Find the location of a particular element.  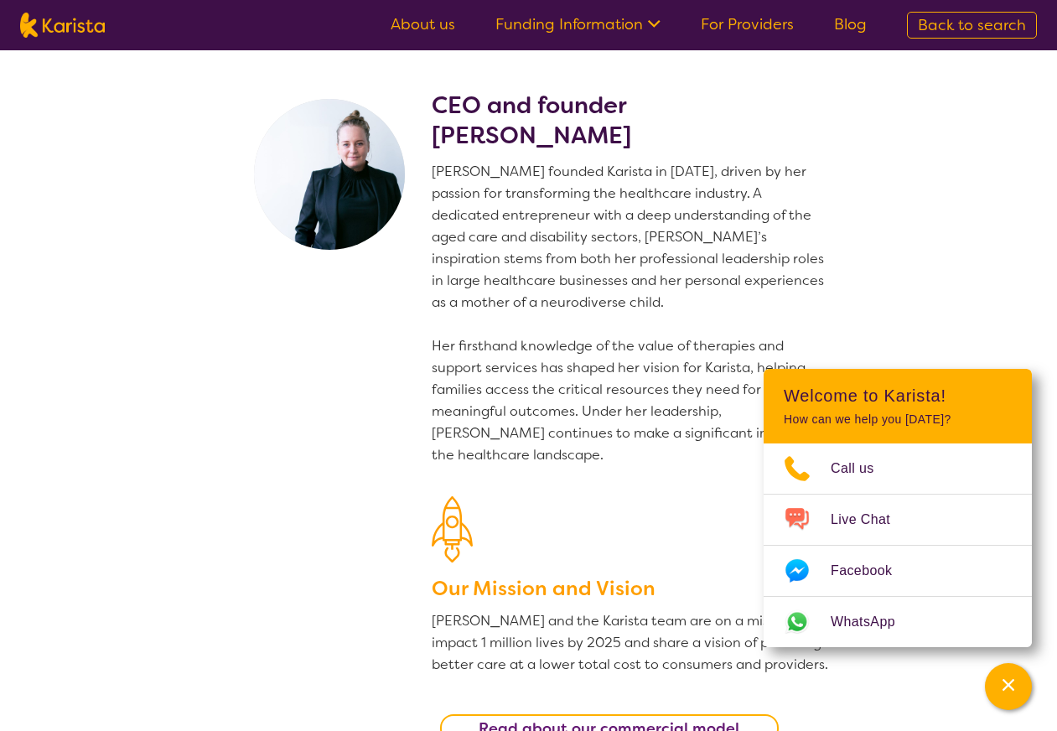

h2: Welcome to Karista! is located at coordinates (898, 396).